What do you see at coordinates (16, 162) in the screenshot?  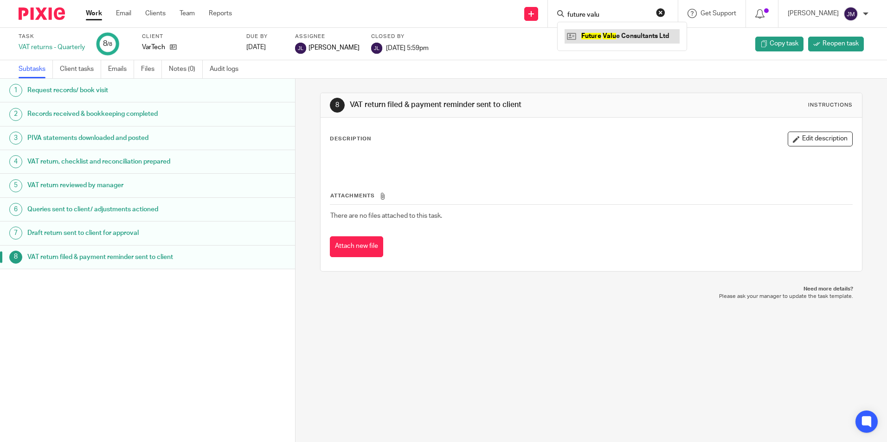 I see `div: 4` at bounding box center [16, 162].